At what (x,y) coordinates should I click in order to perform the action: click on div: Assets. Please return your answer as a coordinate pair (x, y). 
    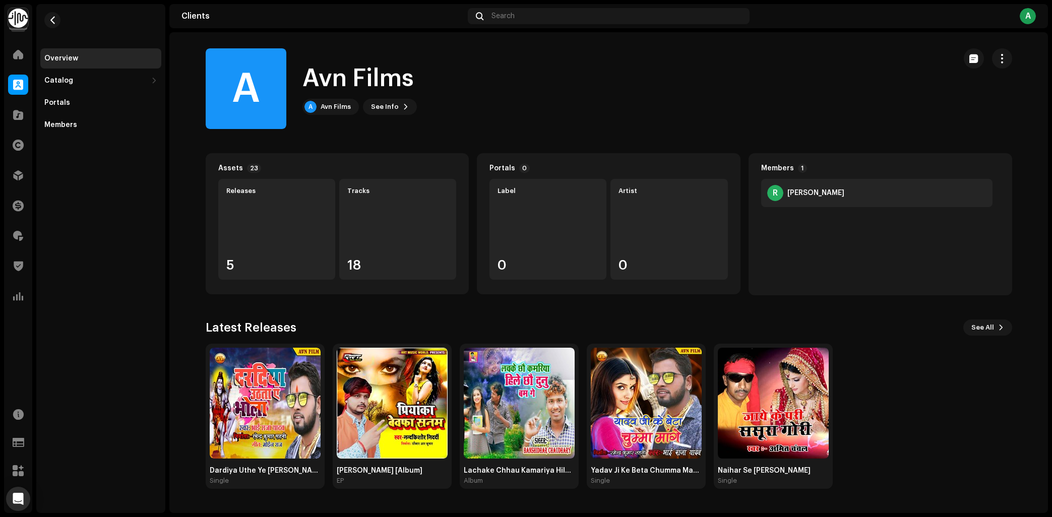
    Looking at the image, I should click on (230, 168).